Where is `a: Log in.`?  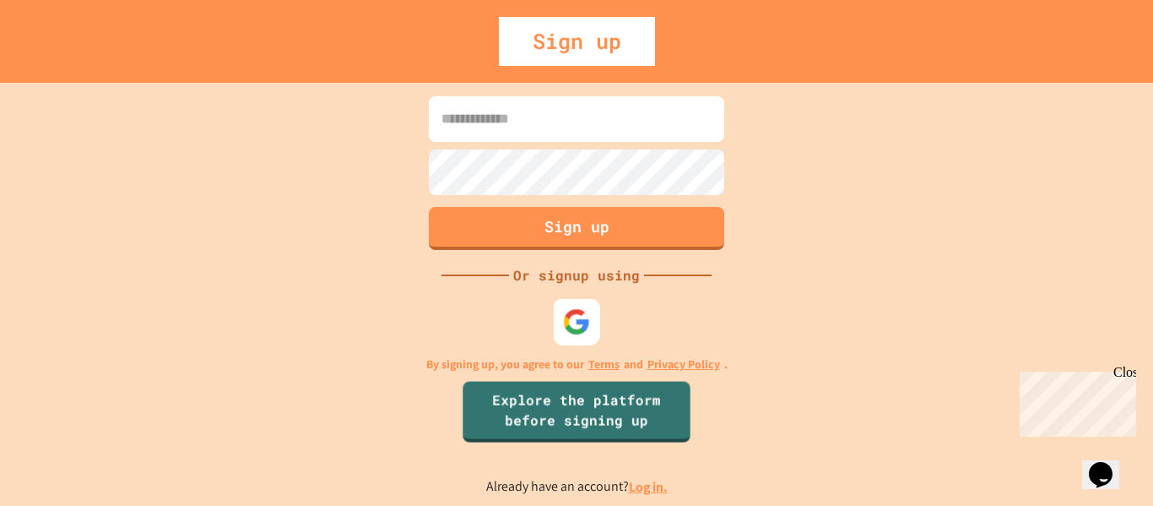 a: Log in. is located at coordinates (648, 486).